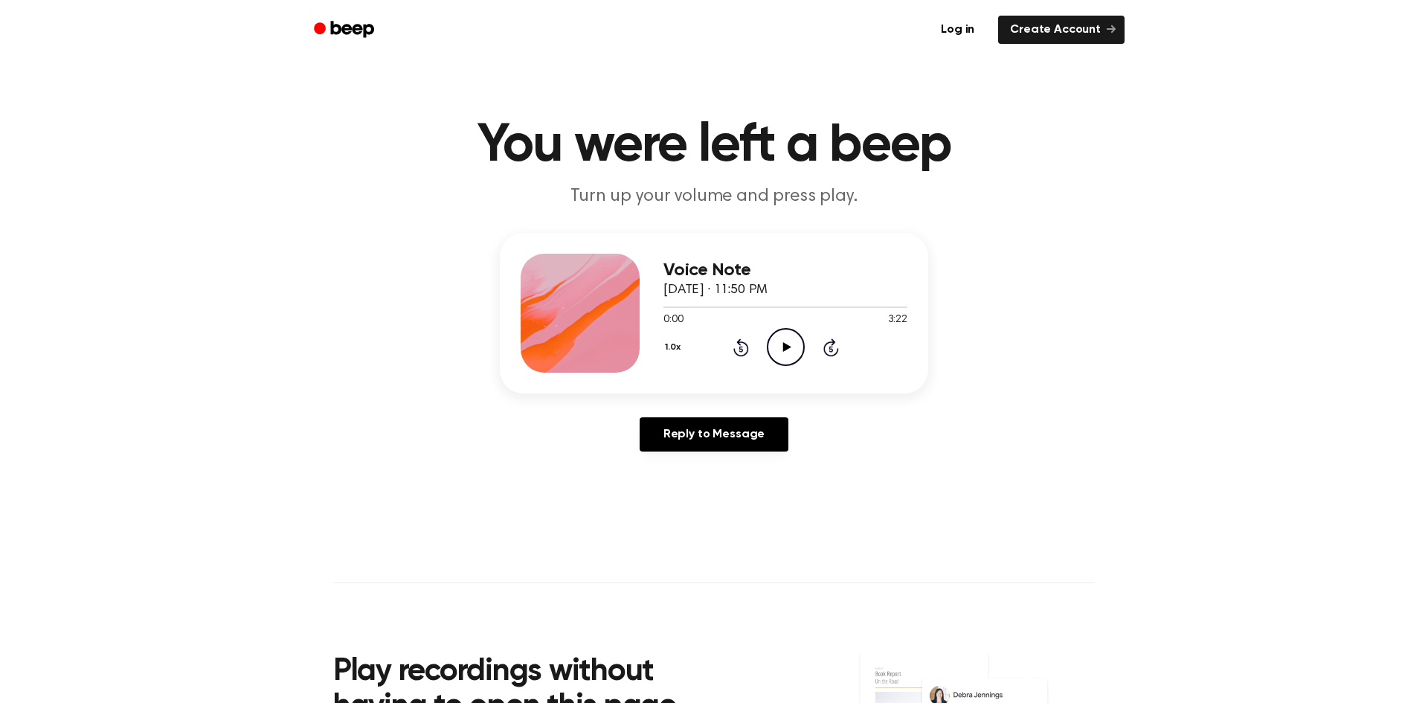 This screenshot has height=703, width=1428. What do you see at coordinates (1061, 30) in the screenshot?
I see `a: Create Account` at bounding box center [1061, 30].